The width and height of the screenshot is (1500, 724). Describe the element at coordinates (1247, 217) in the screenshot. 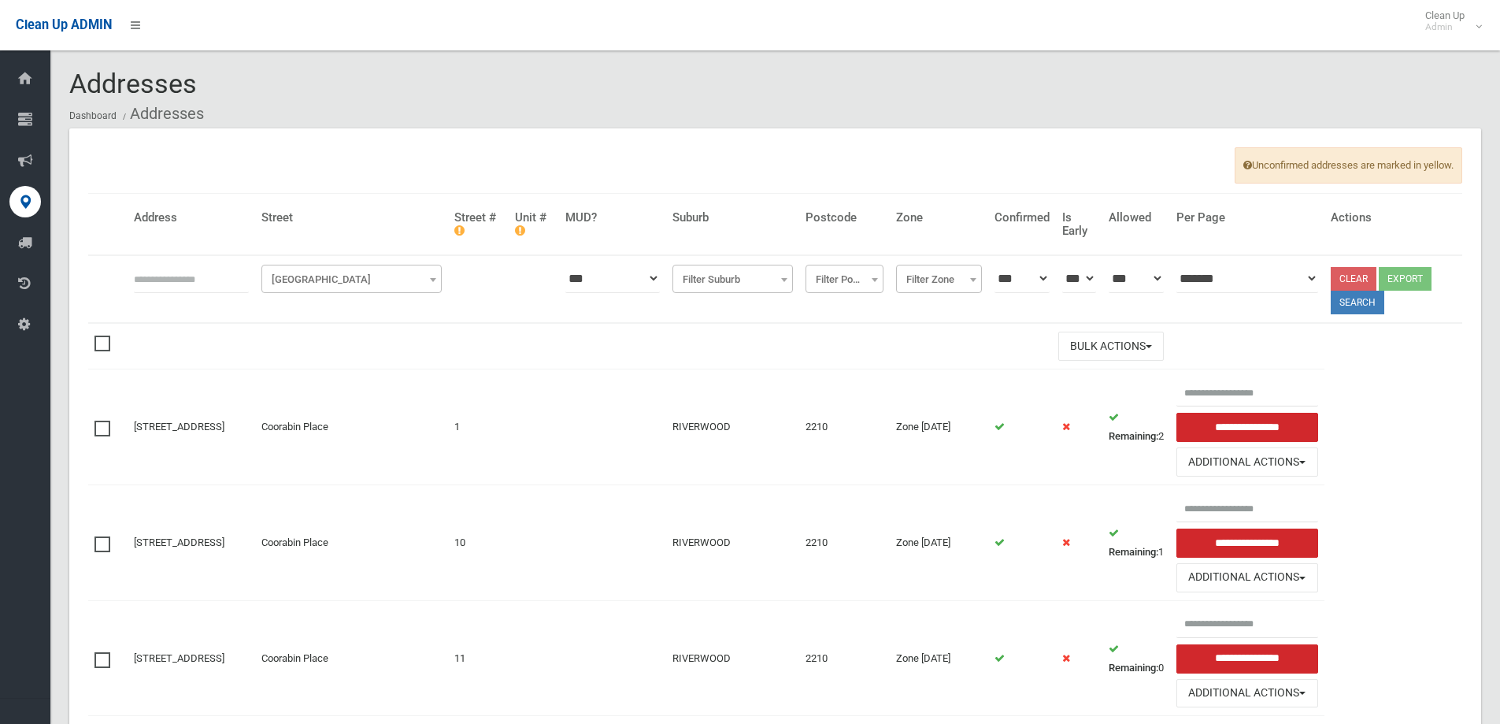

I see `h4: Per Page` at that location.